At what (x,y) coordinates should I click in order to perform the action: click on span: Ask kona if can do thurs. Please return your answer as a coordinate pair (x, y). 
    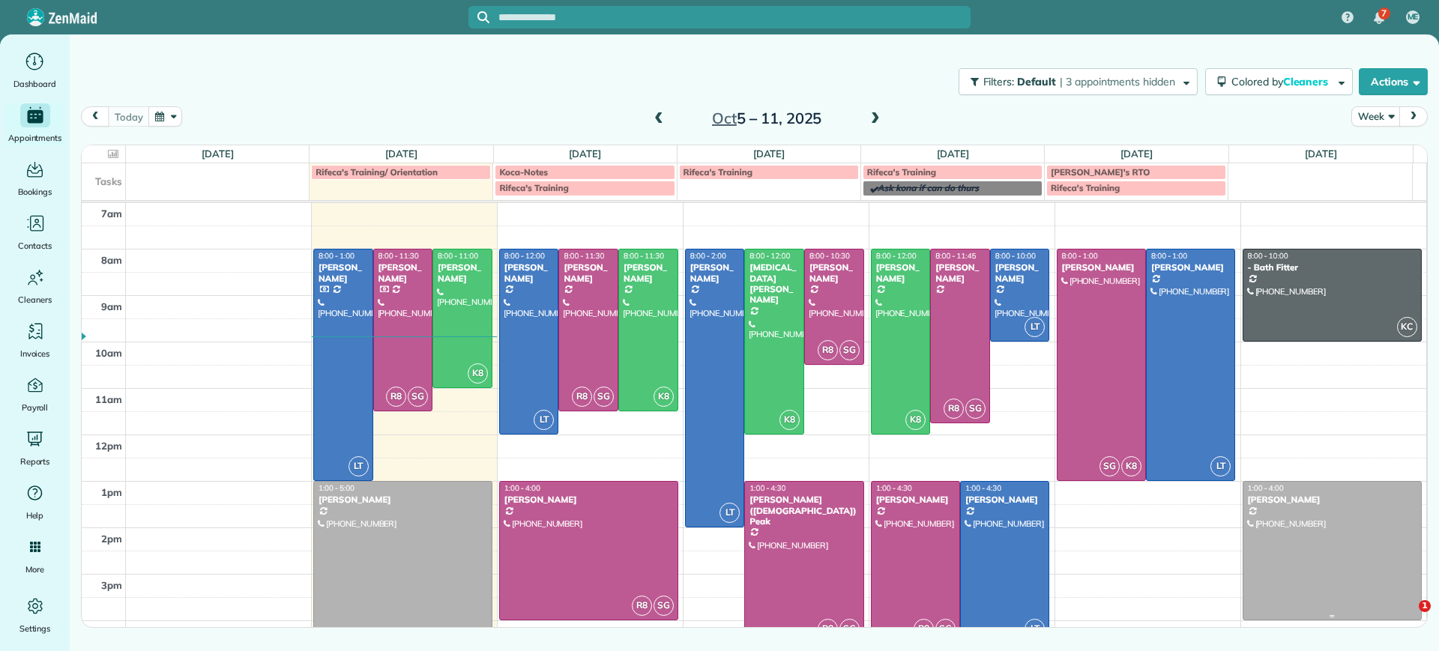
    Looking at the image, I should click on (928, 187).